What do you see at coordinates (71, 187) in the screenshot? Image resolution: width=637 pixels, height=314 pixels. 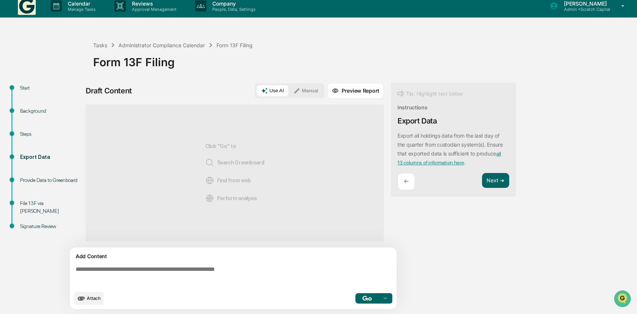 I see `a: Powered byPylon` at bounding box center [71, 187].